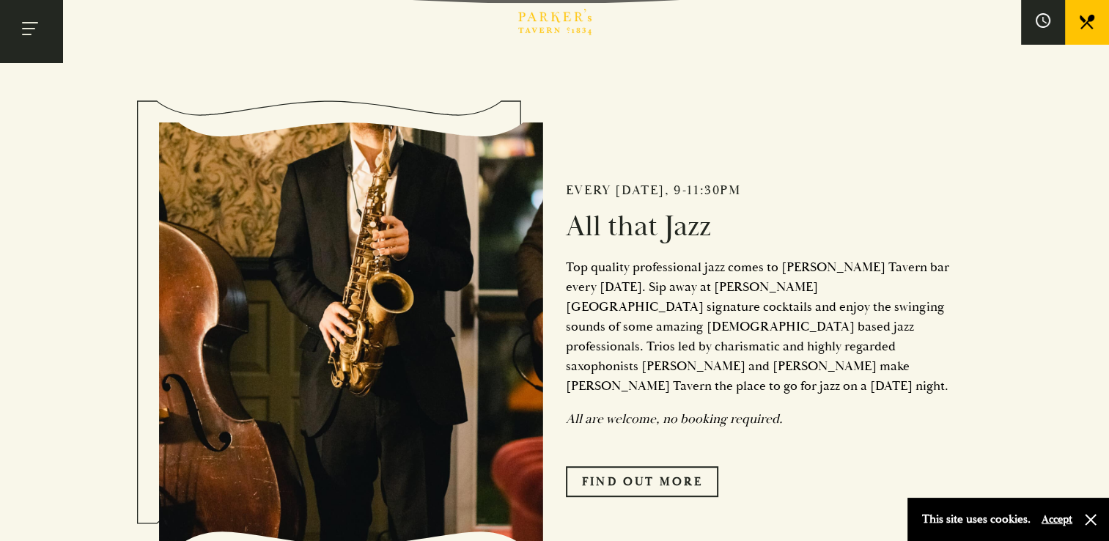 This screenshot has width=1109, height=541. I want to click on em: All are welcome, no booking required., so click(674, 419).